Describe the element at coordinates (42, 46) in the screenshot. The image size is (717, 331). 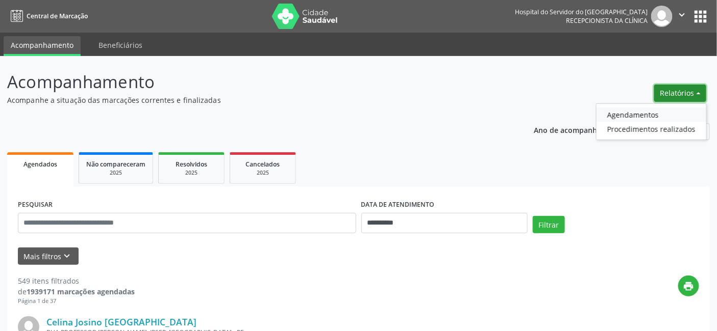
I see `a: Acompanhamento` at that location.